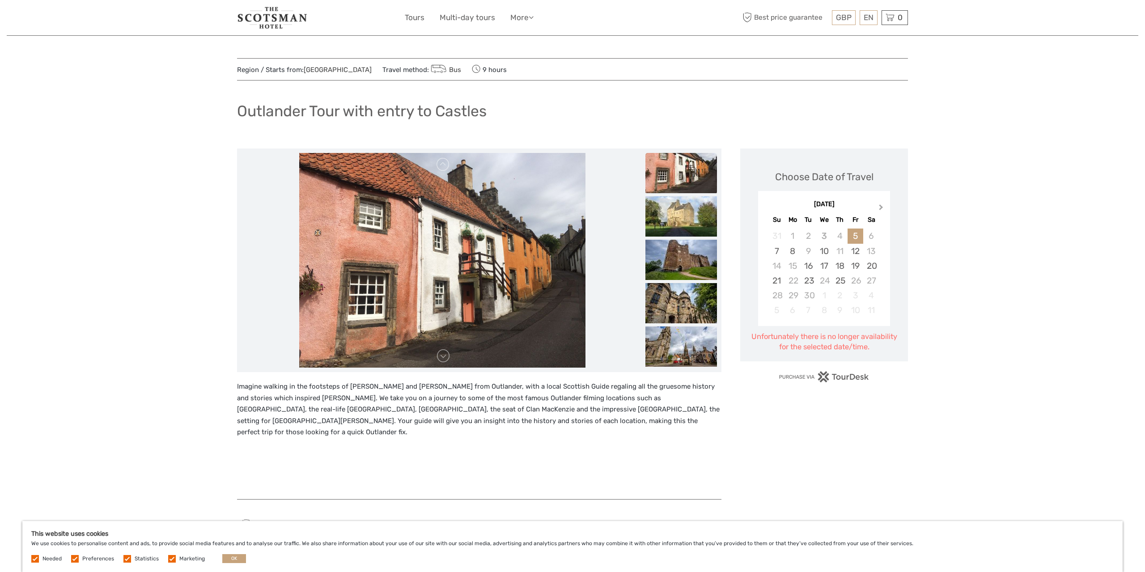  Describe the element at coordinates (776, 295) in the screenshot. I see `div: Not available Sunday, September 28th, 2025` at that location.